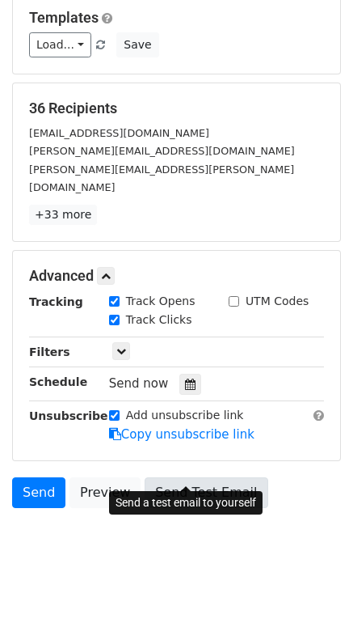  I want to click on label: Add unsubscribe link, so click(185, 415).